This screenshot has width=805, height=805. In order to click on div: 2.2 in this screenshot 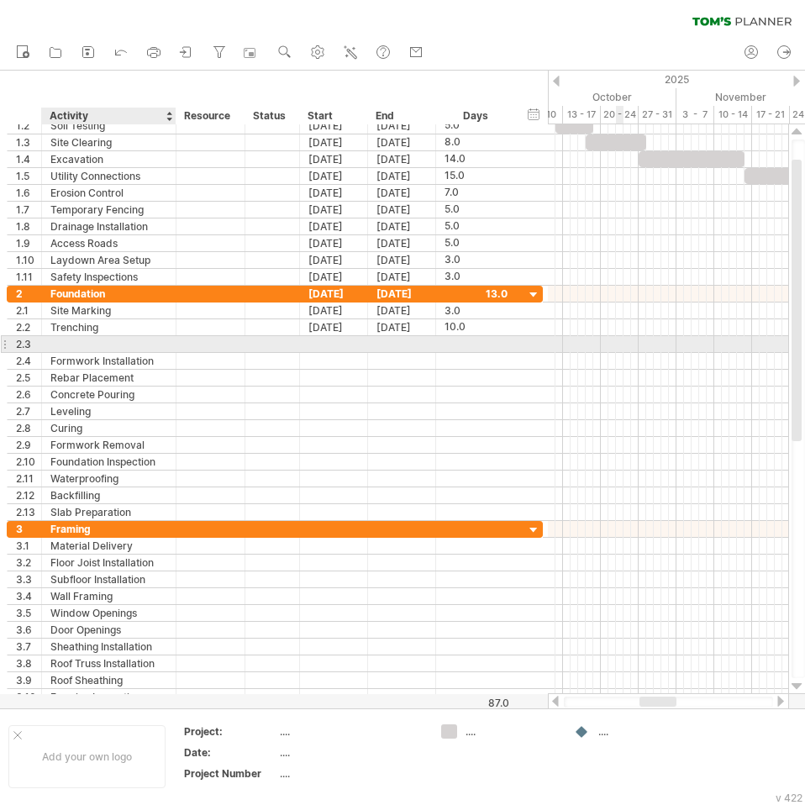, I will do `click(29, 327)`.